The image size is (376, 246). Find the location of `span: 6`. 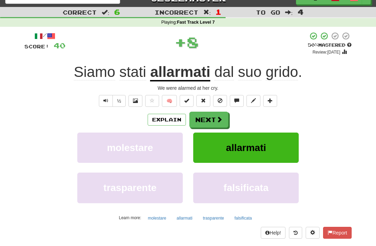

span: 6 is located at coordinates (117, 12).